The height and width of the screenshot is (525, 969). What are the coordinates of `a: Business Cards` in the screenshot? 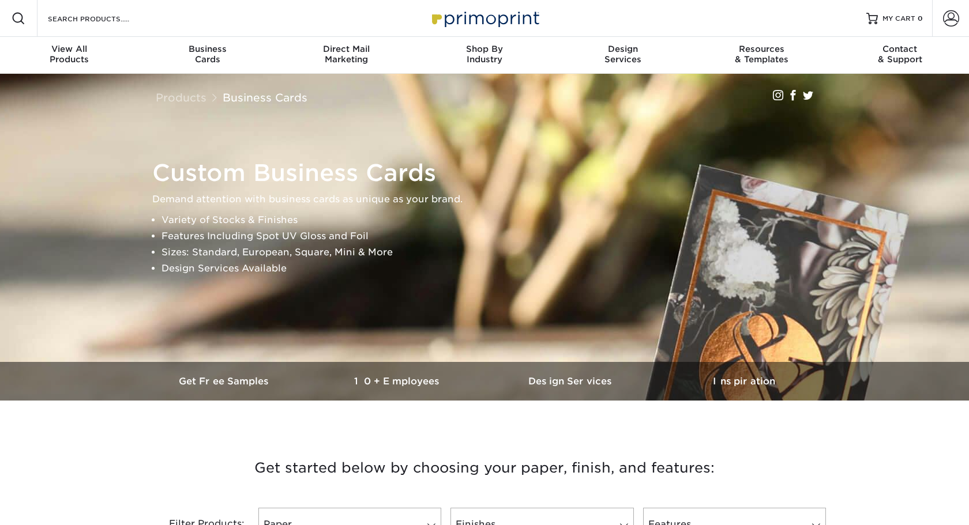 It's located at (265, 97).